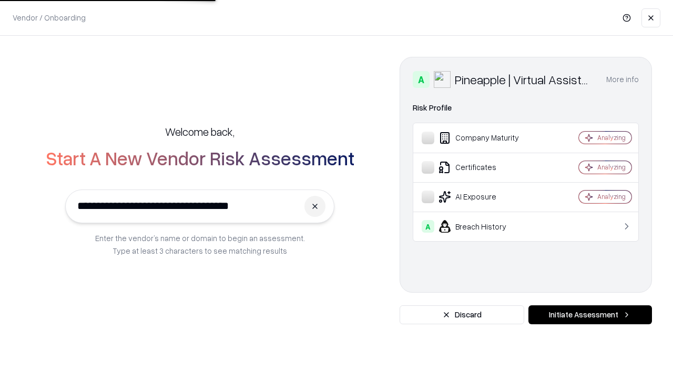  What do you see at coordinates (49, 17) in the screenshot?
I see `p: Vendor / Onboarding` at bounding box center [49, 17].